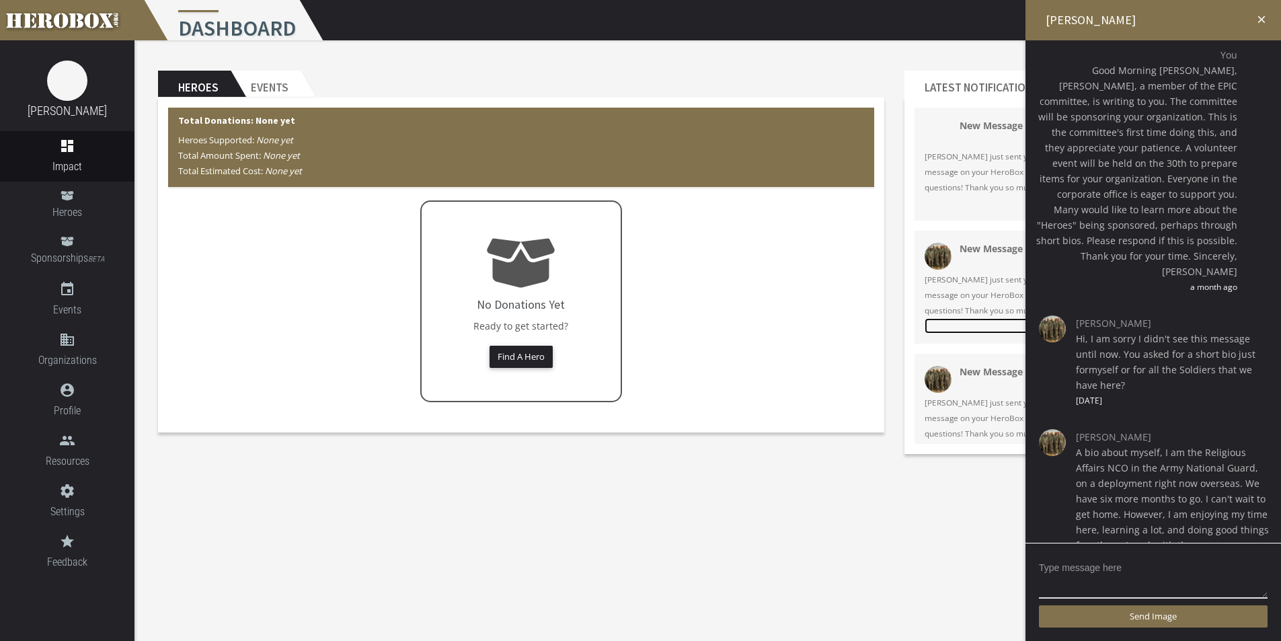  Describe the element at coordinates (521, 147) in the screenshot. I see `div: Total Donations: None yet` at that location.